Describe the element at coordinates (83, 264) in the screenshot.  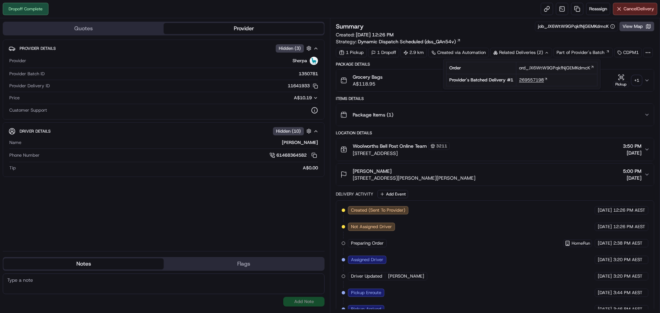
I see `button: Notes` at that location.